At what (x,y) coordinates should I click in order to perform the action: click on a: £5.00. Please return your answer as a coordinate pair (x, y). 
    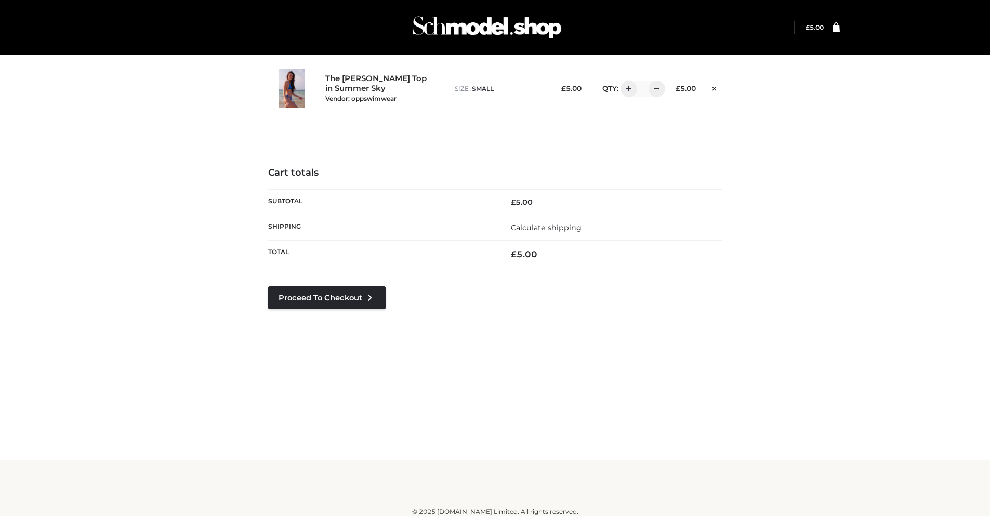
    Looking at the image, I should click on (814, 27).